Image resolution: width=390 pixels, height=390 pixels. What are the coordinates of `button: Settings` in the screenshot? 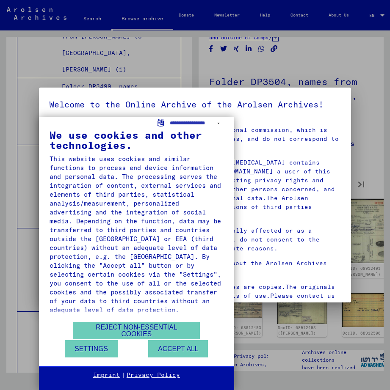 It's located at (91, 349).